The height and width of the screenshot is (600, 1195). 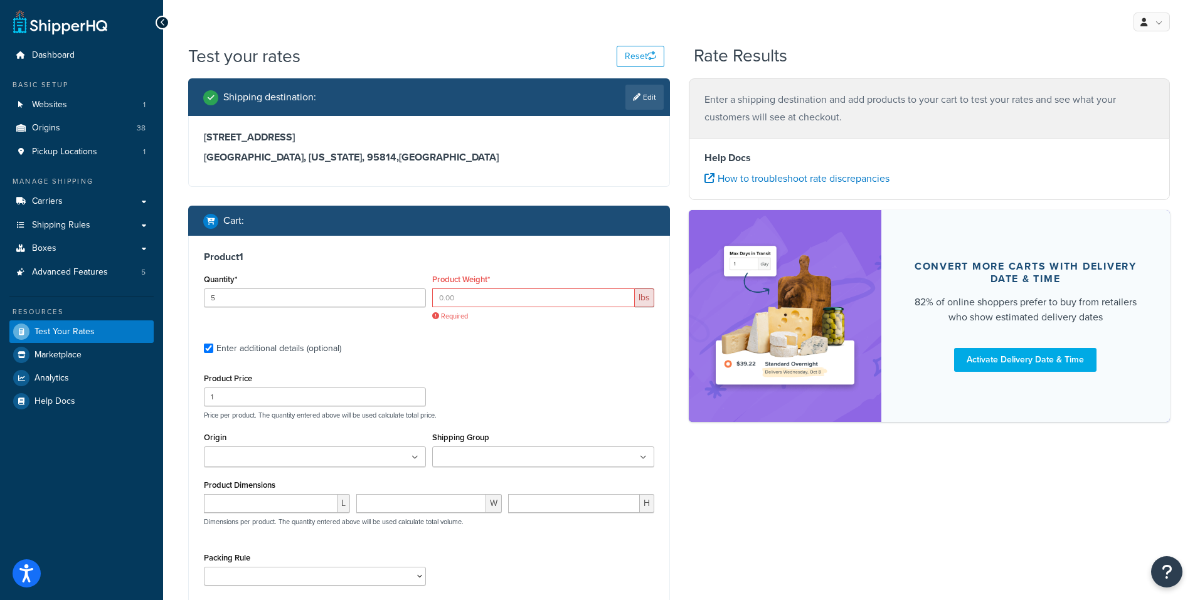 I want to click on input: Enter additional details (optional), so click(x=208, y=348).